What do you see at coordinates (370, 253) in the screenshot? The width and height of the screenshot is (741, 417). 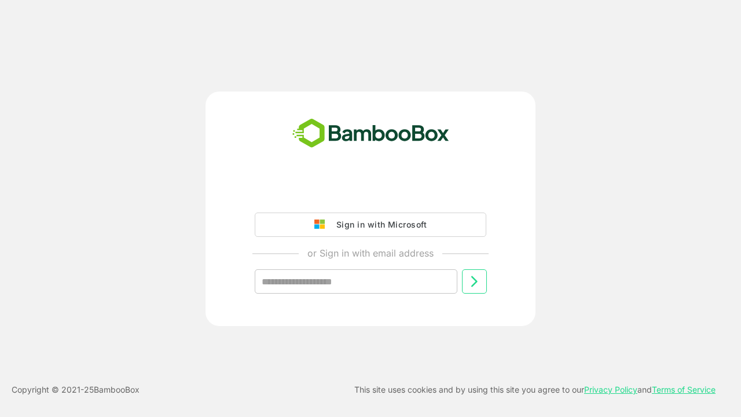 I see `p: or Sign in with email address` at bounding box center [370, 253].